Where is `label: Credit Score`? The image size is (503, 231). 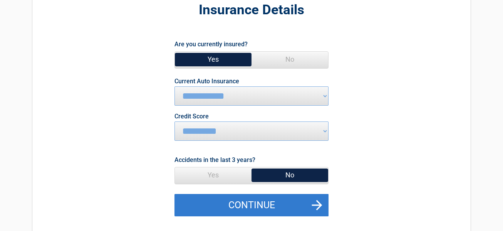
label: Credit Score is located at coordinates (191, 116).